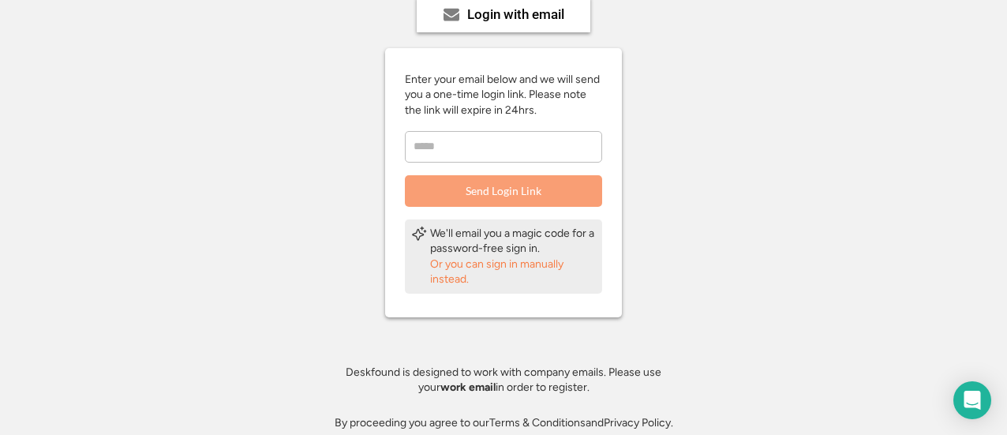 This screenshot has width=1007, height=435. Describe the element at coordinates (638, 422) in the screenshot. I see `a: Privacy Policy.` at that location.